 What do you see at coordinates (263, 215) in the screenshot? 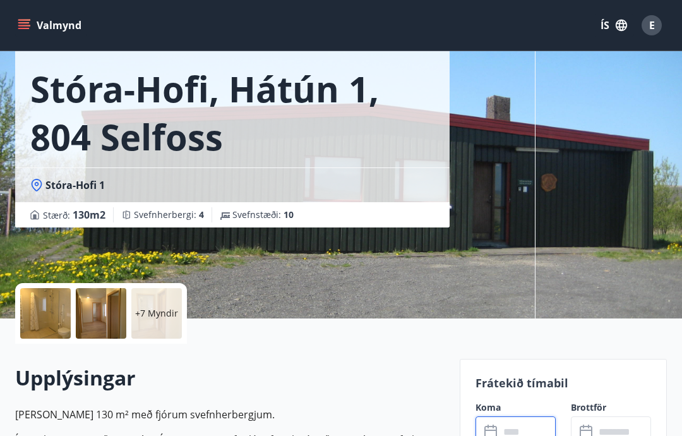
I see `span: Svefnstæði :` at bounding box center [263, 215].